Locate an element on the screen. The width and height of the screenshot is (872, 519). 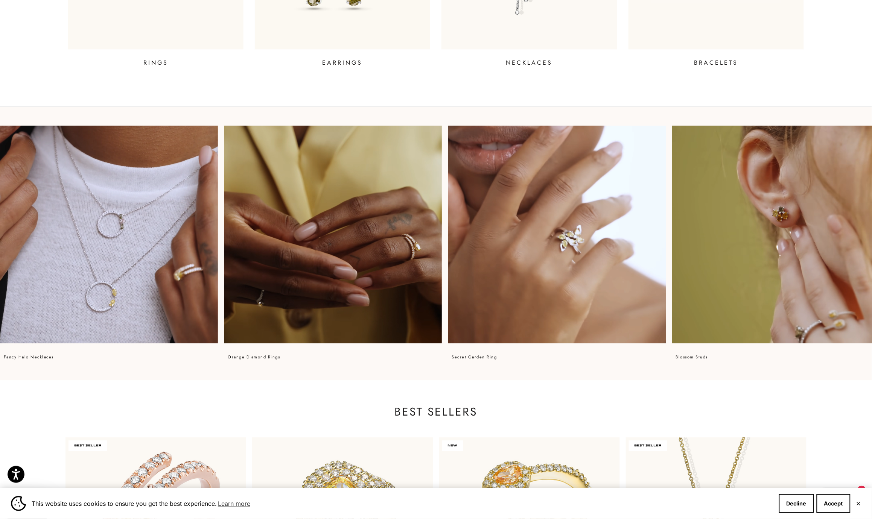
p: EARRINGS is located at coordinates (342, 63).